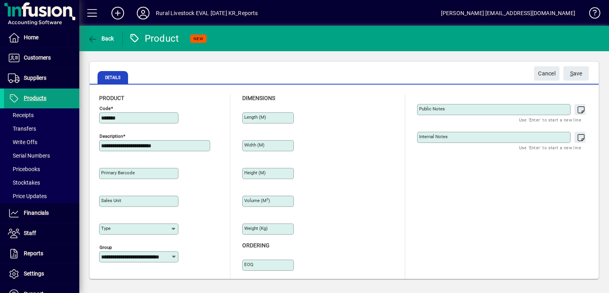 This screenshot has width=609, height=293. Describe the element at coordinates (257, 200) in the screenshot. I see `mat-label: Volume (m )` at that location.